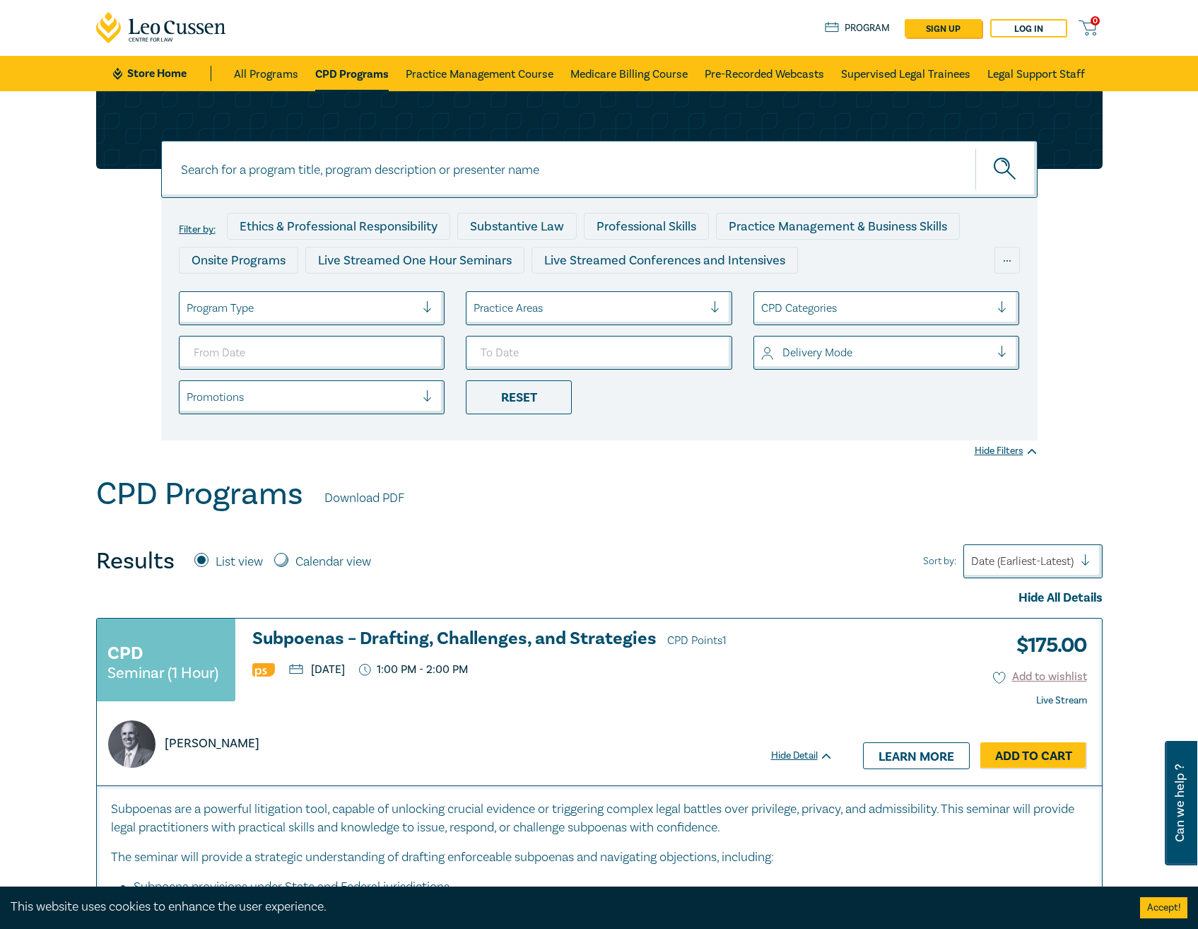 Image resolution: width=1198 pixels, height=929 pixels. What do you see at coordinates (519, 397) in the screenshot?
I see `div: Reset` at bounding box center [519, 397].